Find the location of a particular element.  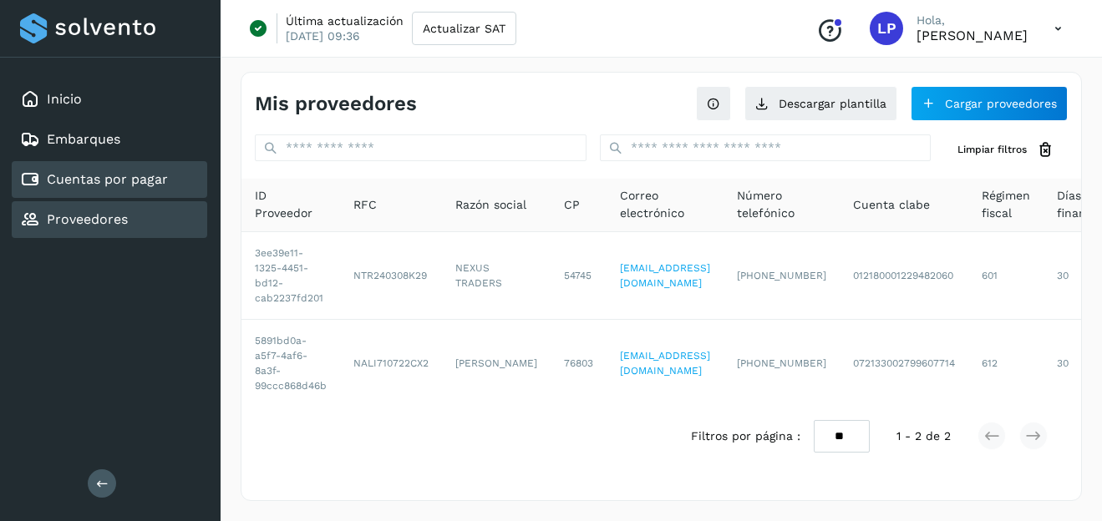

td: NALI710722CX2 is located at coordinates (391, 363).